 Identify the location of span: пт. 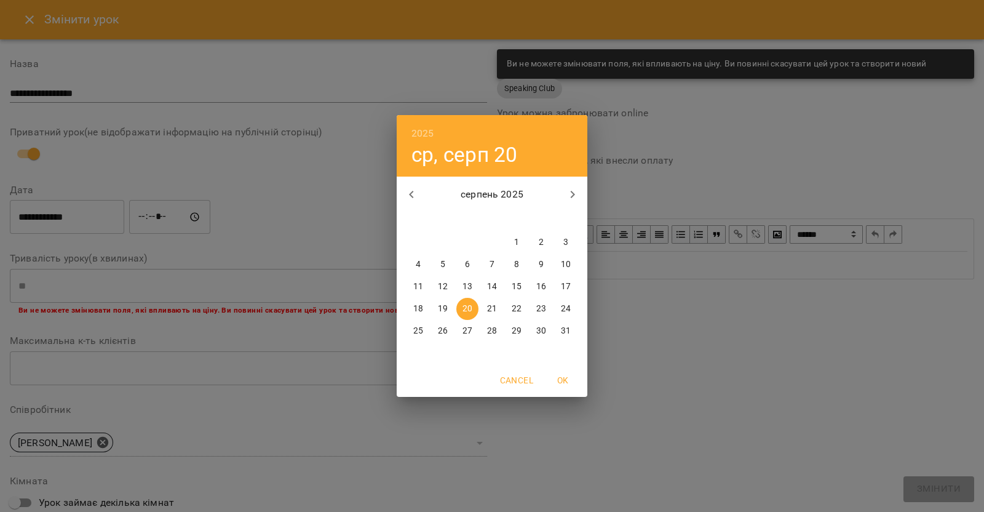
(516, 219).